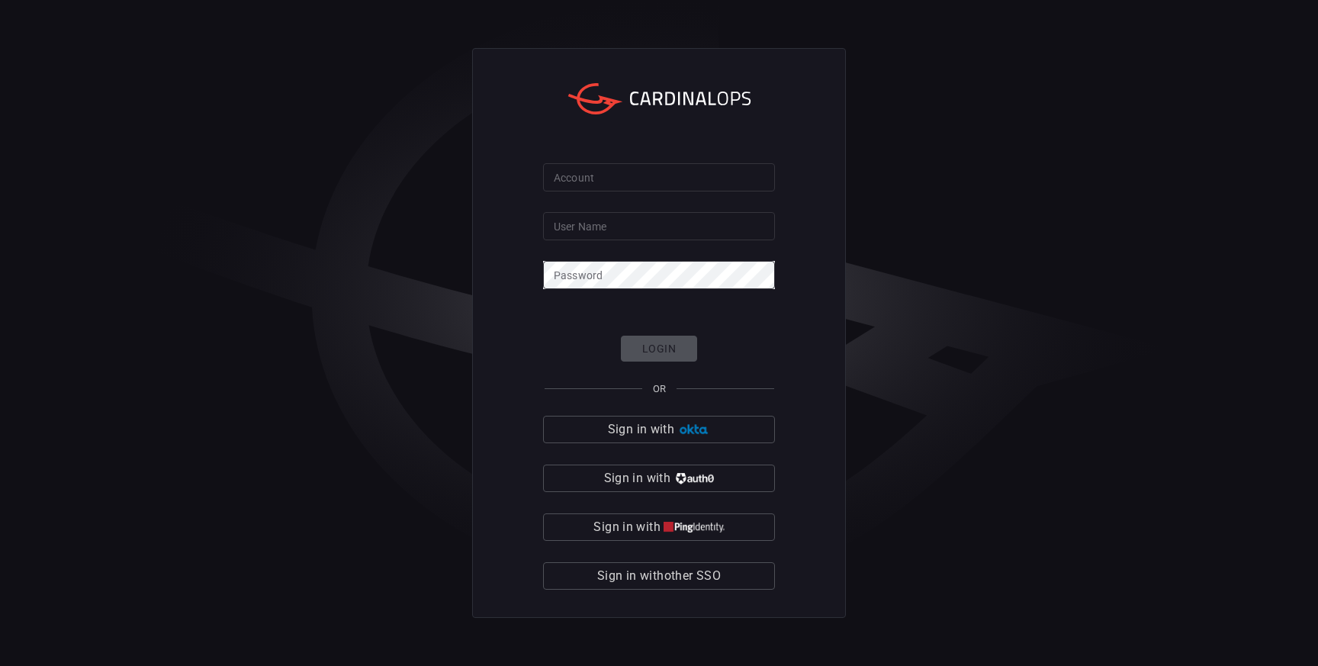 The width and height of the screenshot is (1318, 666). Describe the element at coordinates (659, 576) in the screenshot. I see `span: Sign in with other SSO` at that location.